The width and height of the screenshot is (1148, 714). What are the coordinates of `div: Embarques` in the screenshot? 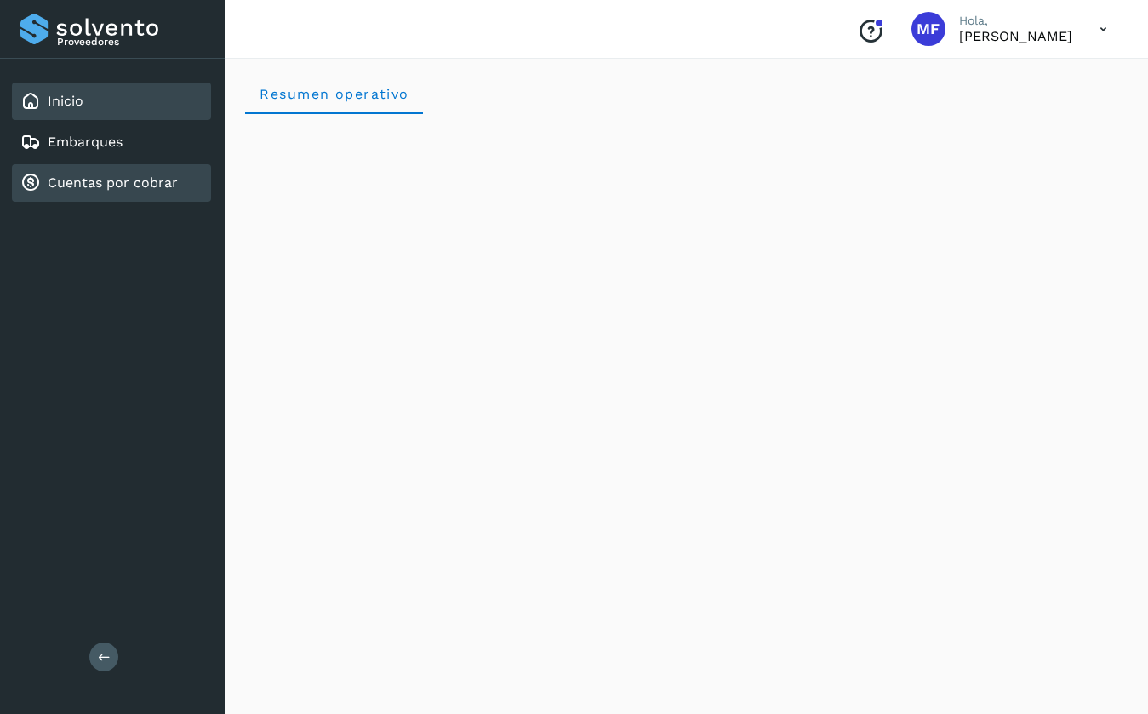 It's located at (111, 142).